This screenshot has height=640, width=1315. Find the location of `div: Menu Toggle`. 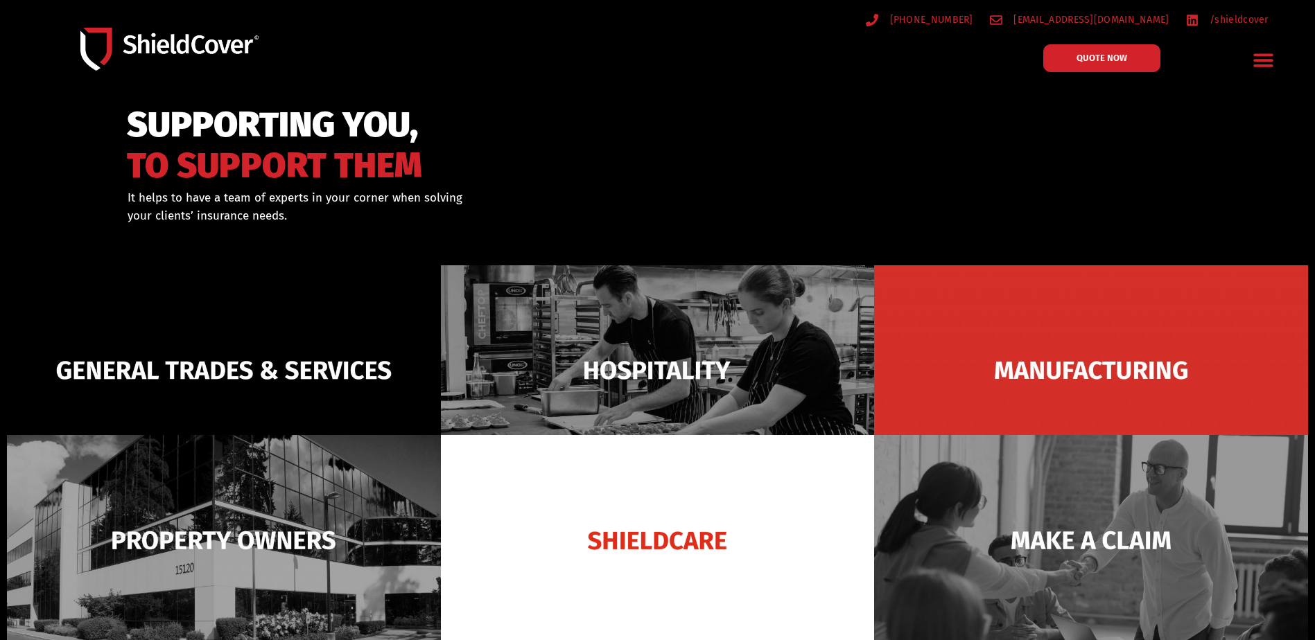

div: Menu Toggle is located at coordinates (1263, 60).